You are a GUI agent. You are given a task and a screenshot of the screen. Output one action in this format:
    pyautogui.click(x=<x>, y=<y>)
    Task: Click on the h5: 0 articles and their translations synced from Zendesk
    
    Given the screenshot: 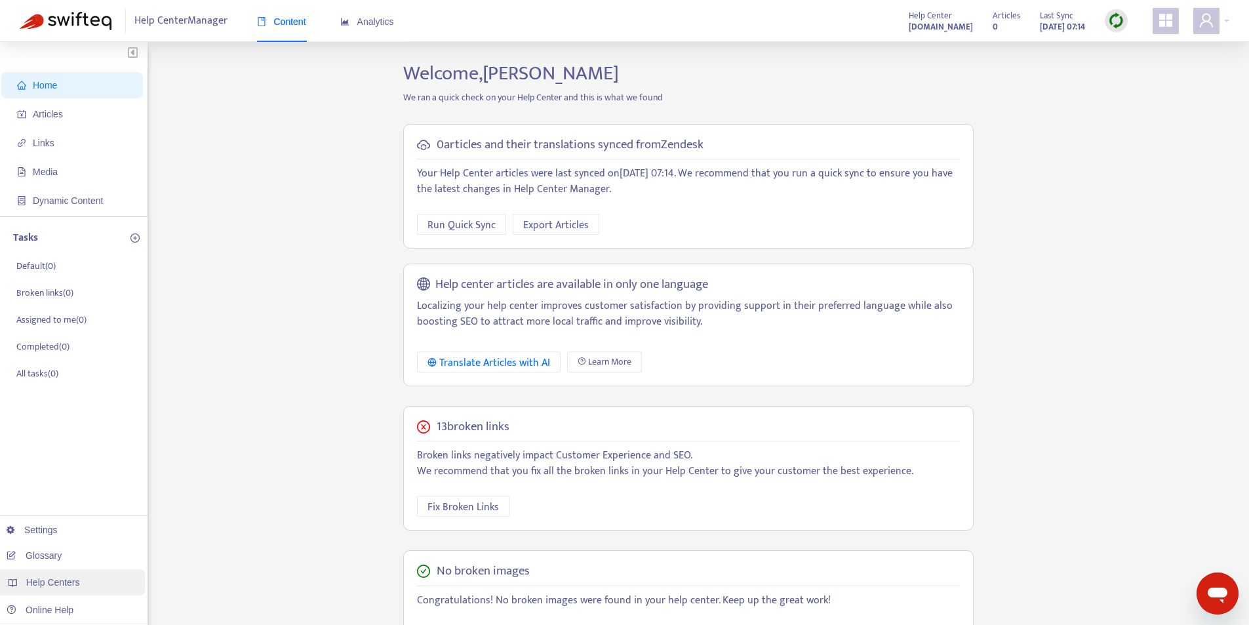 What is the action you would take?
    pyautogui.click(x=570, y=145)
    